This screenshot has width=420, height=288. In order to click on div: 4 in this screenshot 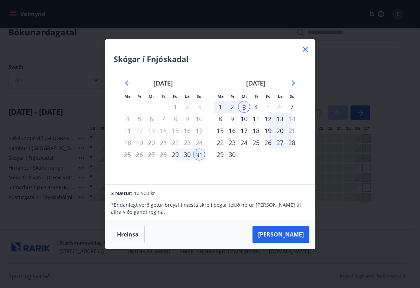, I will do `click(256, 107)`.